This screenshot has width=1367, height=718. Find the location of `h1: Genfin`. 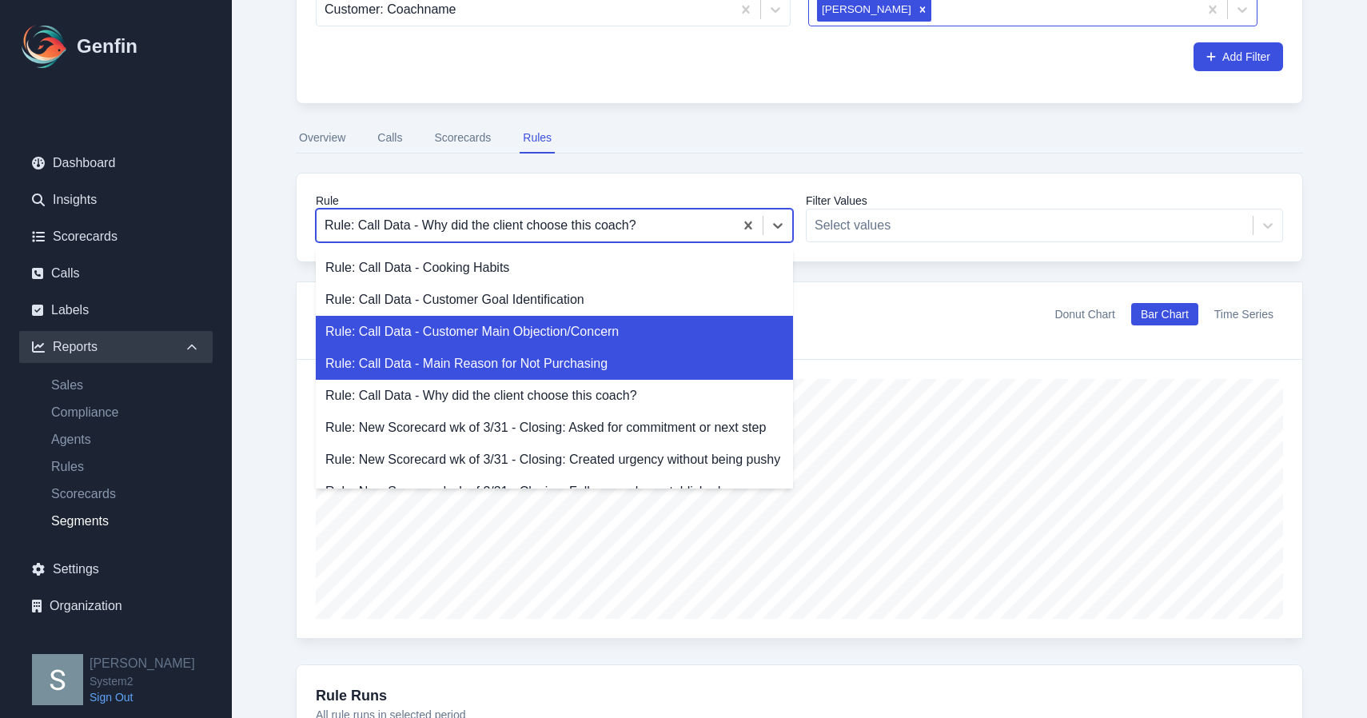

h1: Genfin is located at coordinates (107, 46).